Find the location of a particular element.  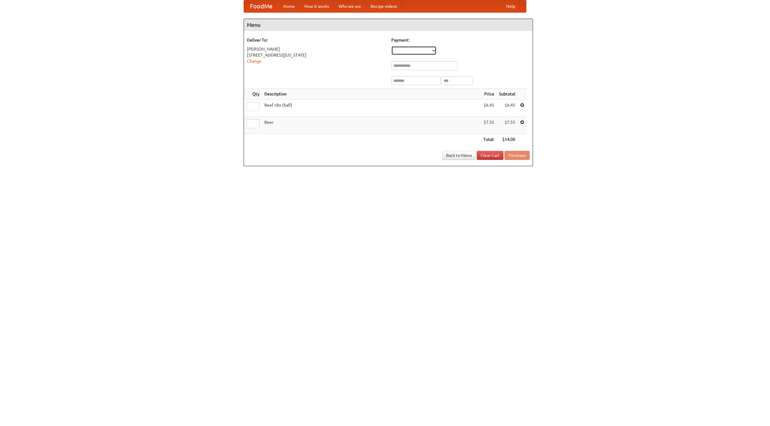

a: FoodMe is located at coordinates (261, 6).